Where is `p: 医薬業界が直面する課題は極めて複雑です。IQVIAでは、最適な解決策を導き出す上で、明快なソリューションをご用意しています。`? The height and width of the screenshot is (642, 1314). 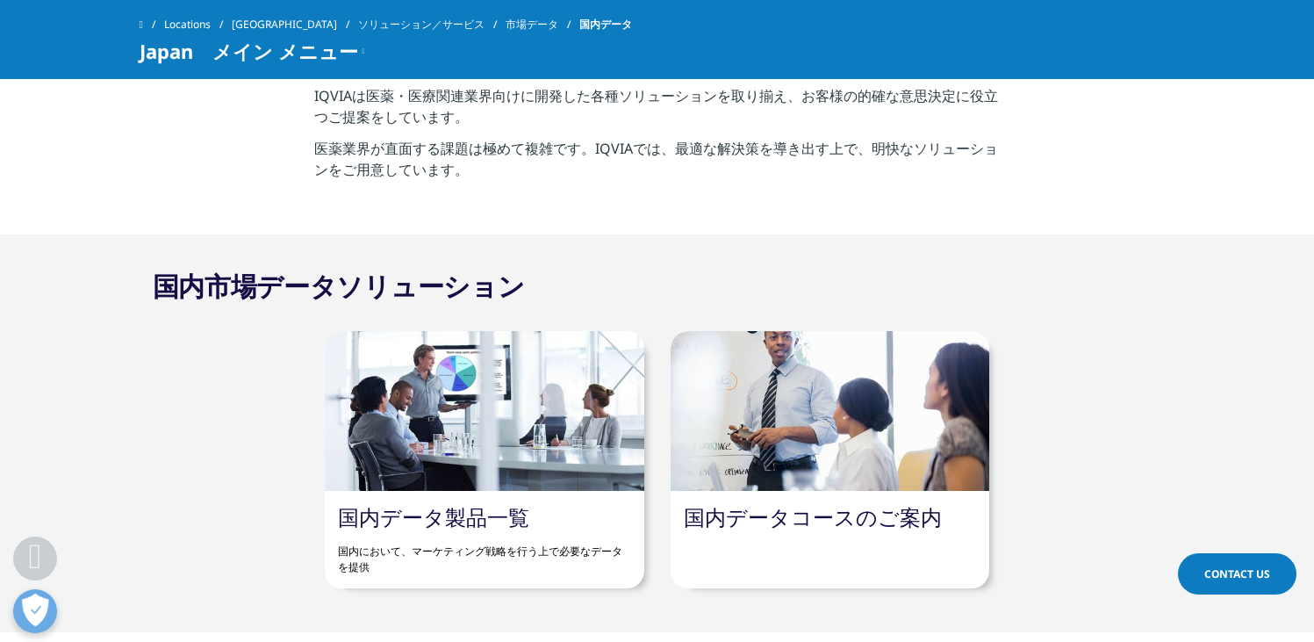 p: 医薬業界が直面する課題は極めて複雑です。IQVIAでは、最適な解決策を導き出す上で、明快なソリューションをご用意しています。 is located at coordinates (657, 164).